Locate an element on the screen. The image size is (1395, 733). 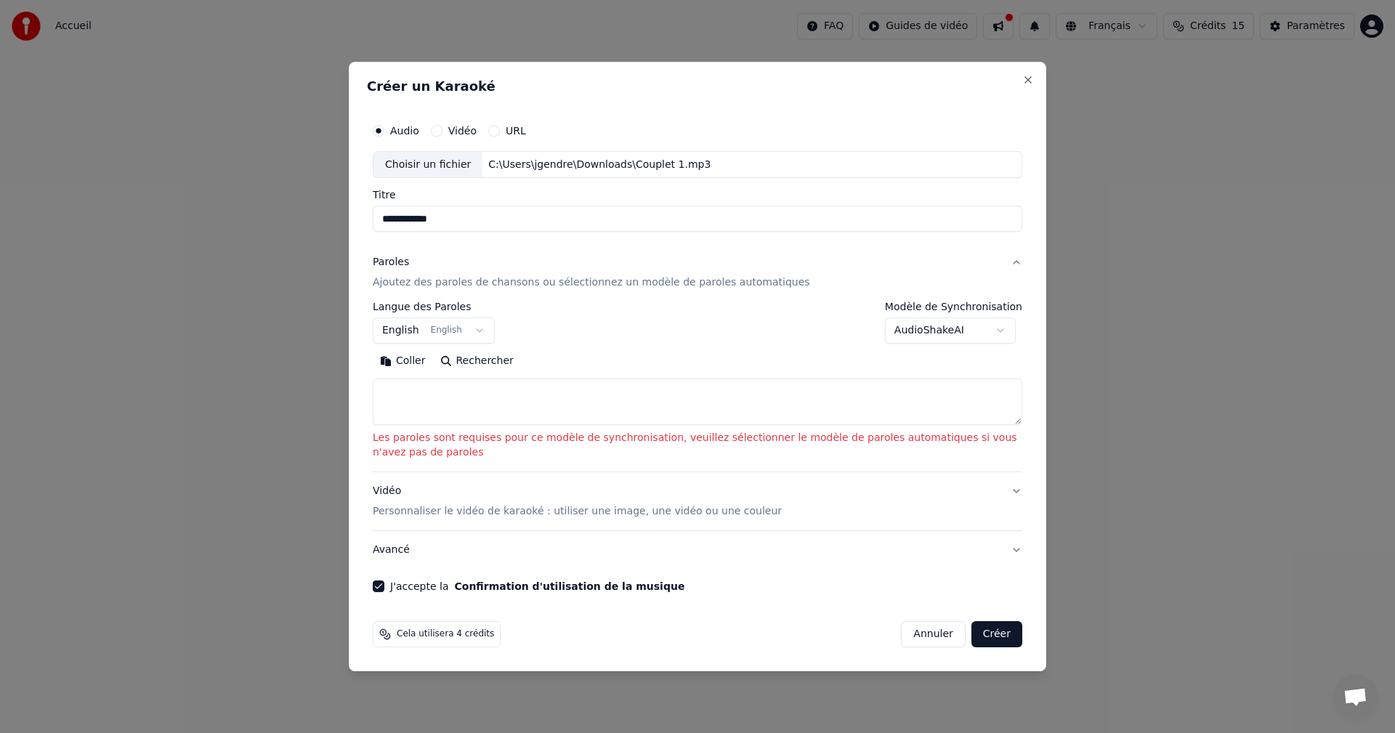
label: Langue des Paroles is located at coordinates (434, 307).